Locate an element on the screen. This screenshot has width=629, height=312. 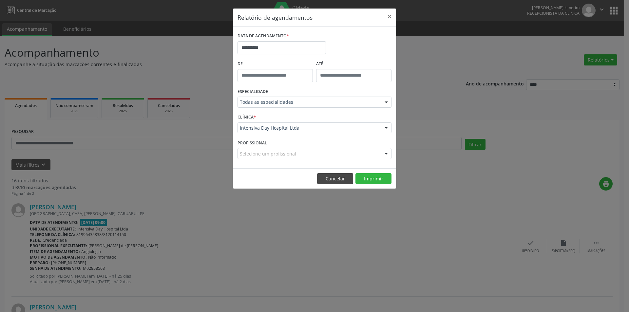
label: De is located at coordinates (275, 64).